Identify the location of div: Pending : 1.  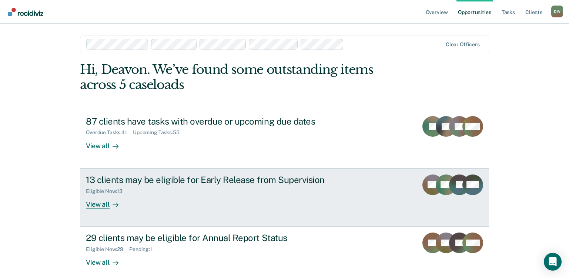
(144, 250).